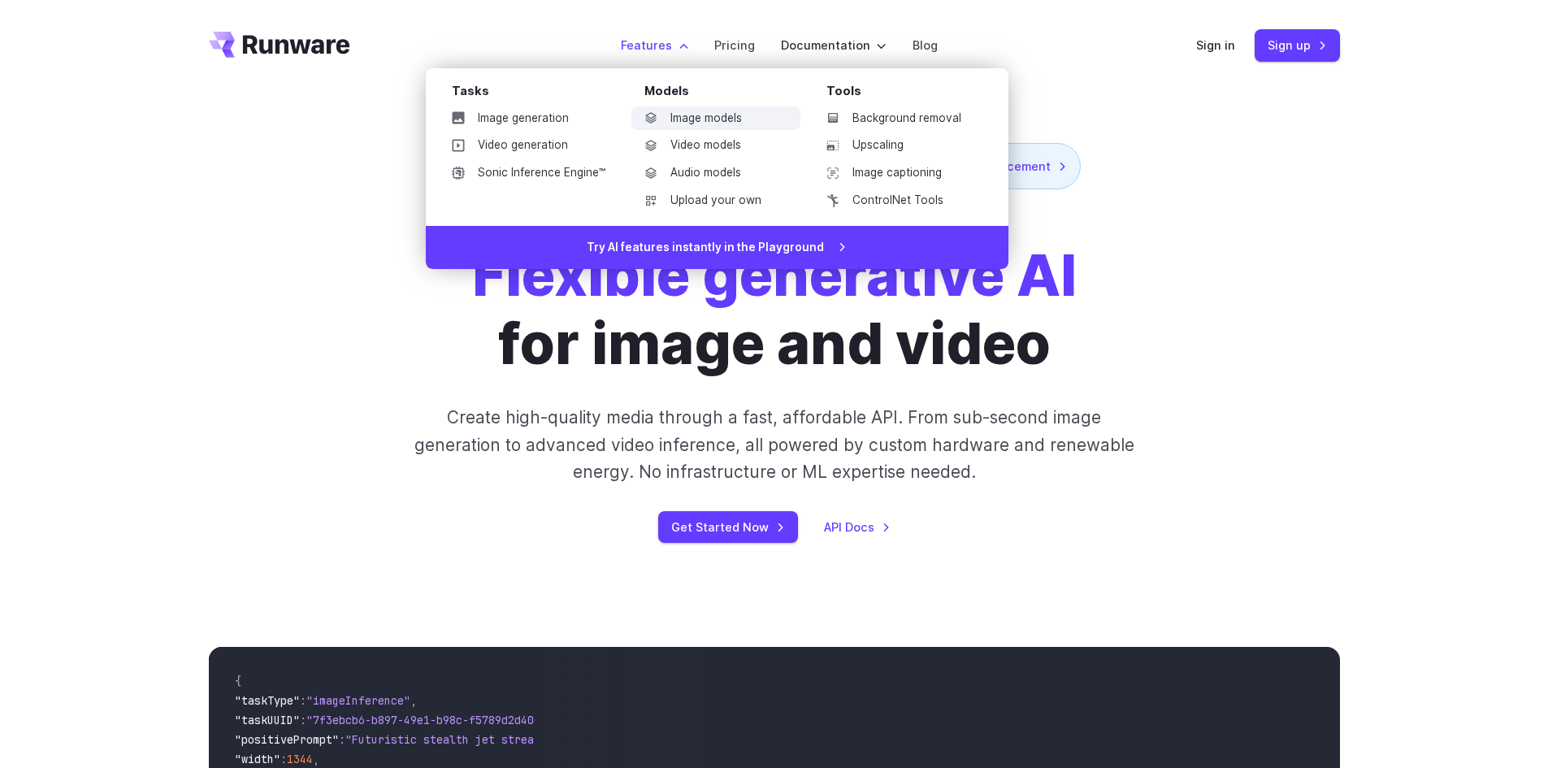 Image resolution: width=1548 pixels, height=768 pixels. What do you see at coordinates (716, 173) in the screenshot?
I see `a: Audio models` at bounding box center [716, 173].